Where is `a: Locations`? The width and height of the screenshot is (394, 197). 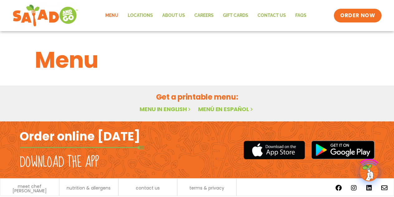
a: Locations is located at coordinates (140, 16).